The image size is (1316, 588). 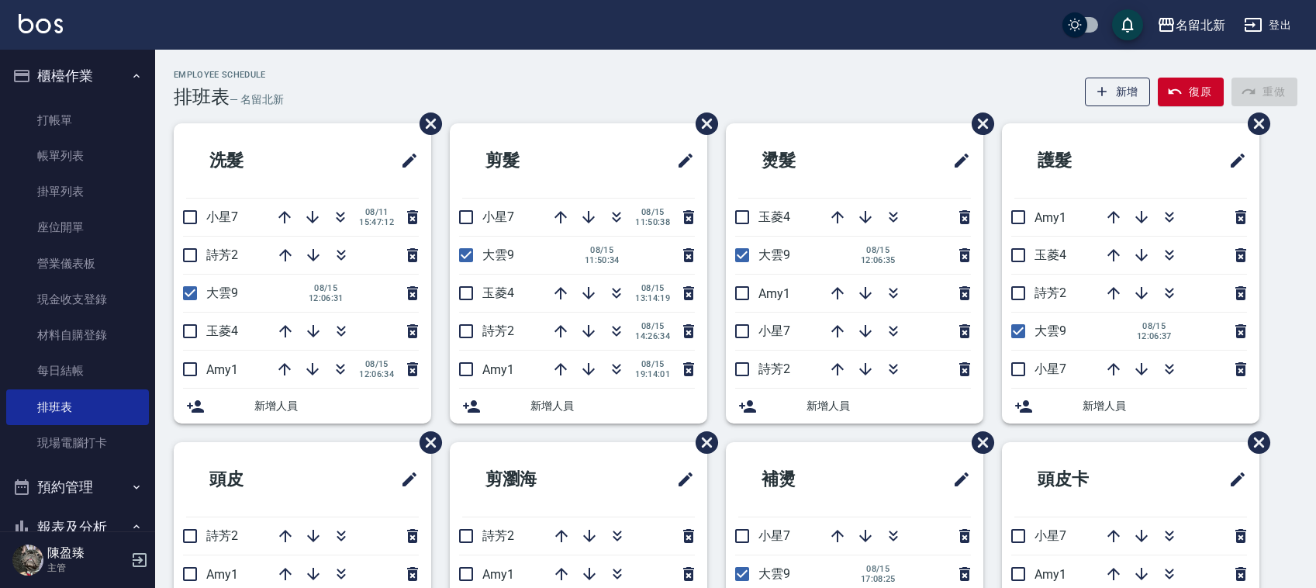 I want to click on button: save, so click(x=1128, y=25).